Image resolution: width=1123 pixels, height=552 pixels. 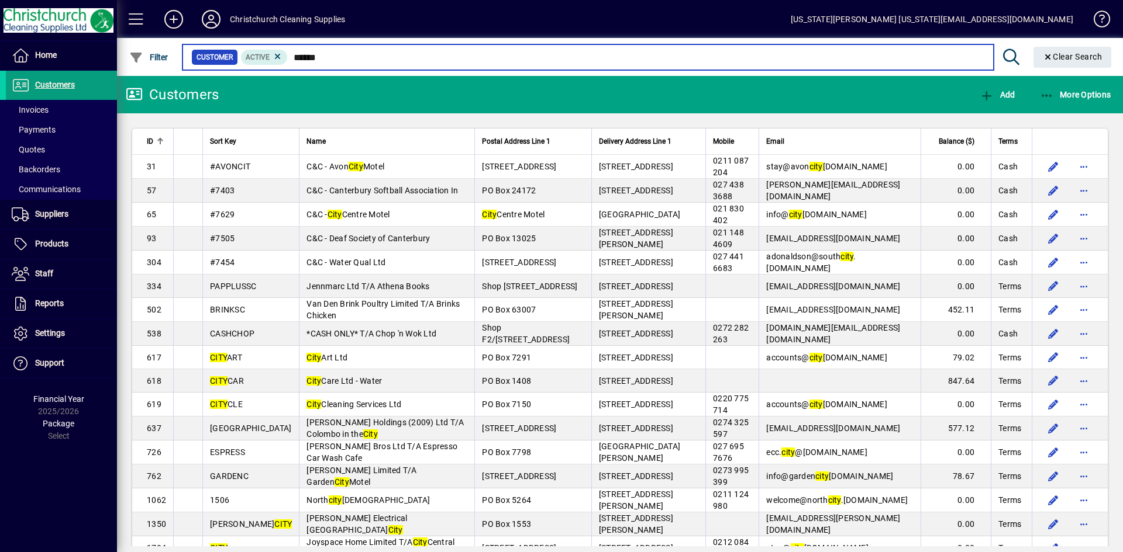 What do you see at coordinates (154, 381) in the screenshot?
I see `span: 618` at bounding box center [154, 381].